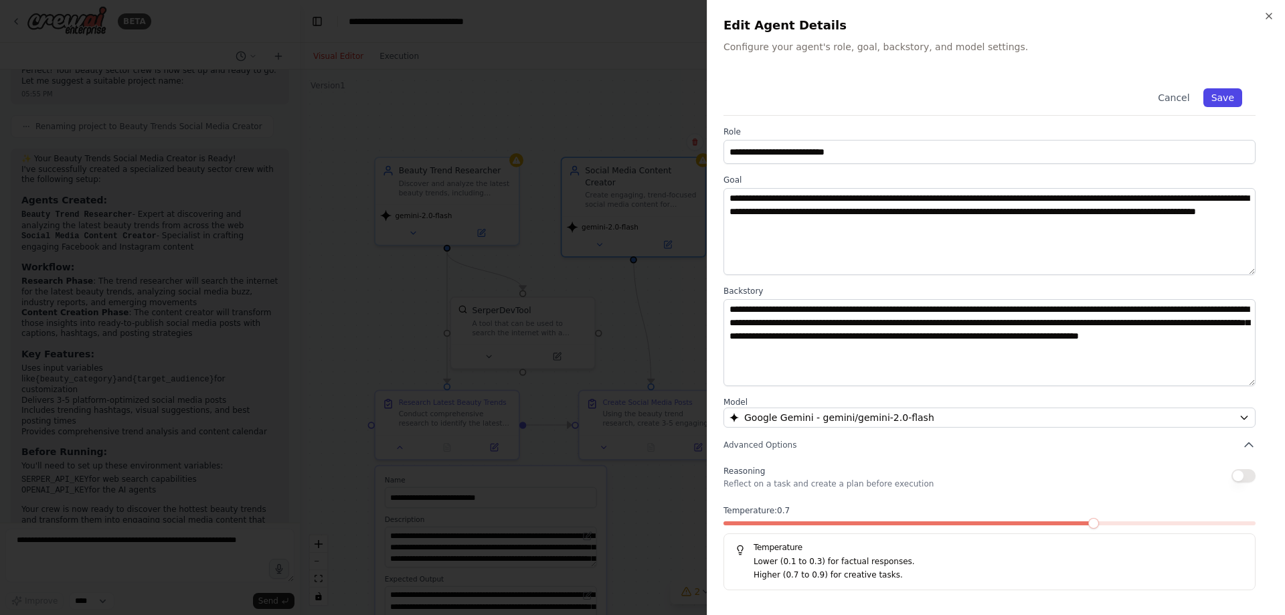 The image size is (1285, 615). What do you see at coordinates (989, 547) in the screenshot?
I see `h5: Temperature` at bounding box center [989, 547].